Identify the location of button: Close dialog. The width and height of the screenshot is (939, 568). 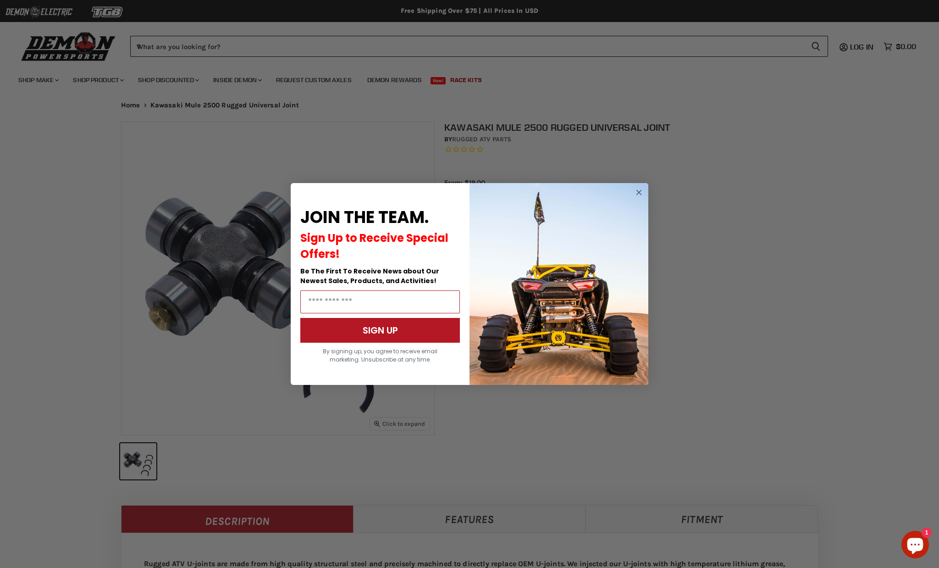
(639, 192).